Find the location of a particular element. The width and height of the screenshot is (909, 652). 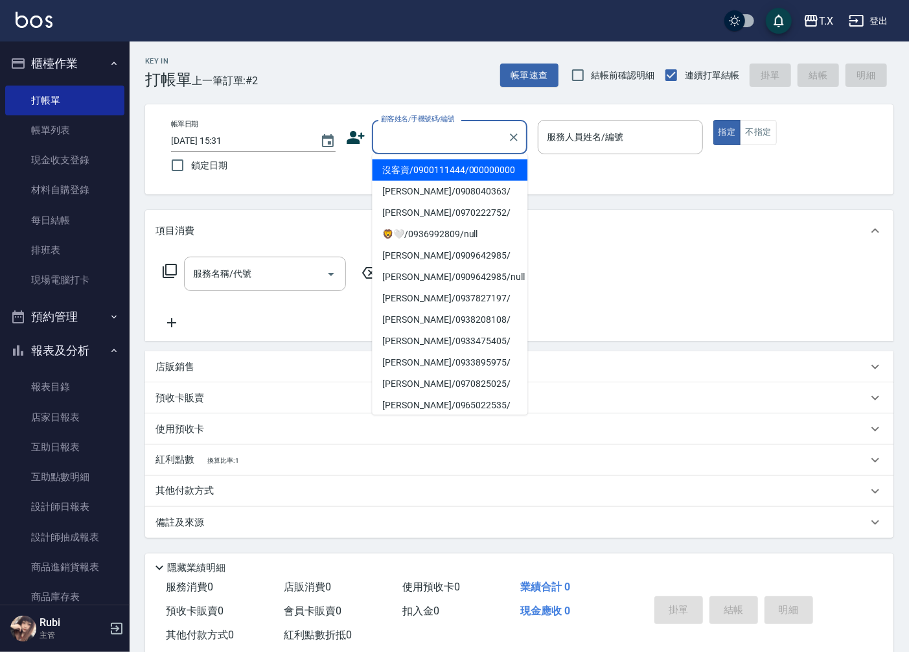

span: 連續打單結帳 is located at coordinates (712, 75).